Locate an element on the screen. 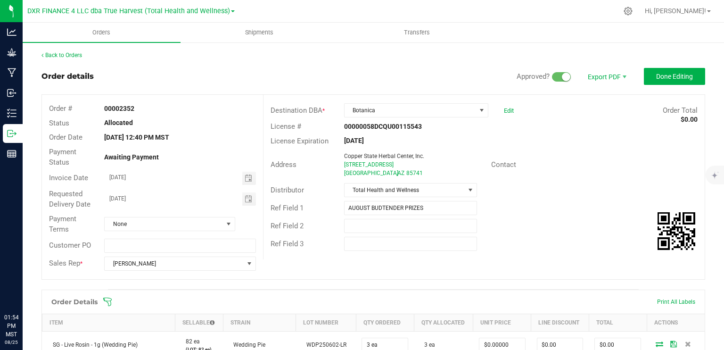  div: Order details is located at coordinates (67, 76).